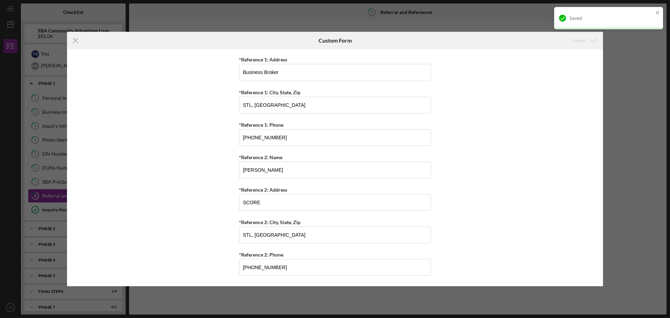 The width and height of the screenshot is (670, 318). What do you see at coordinates (261, 254) in the screenshot?
I see `label: *Reference 2: Phone` at bounding box center [261, 254].